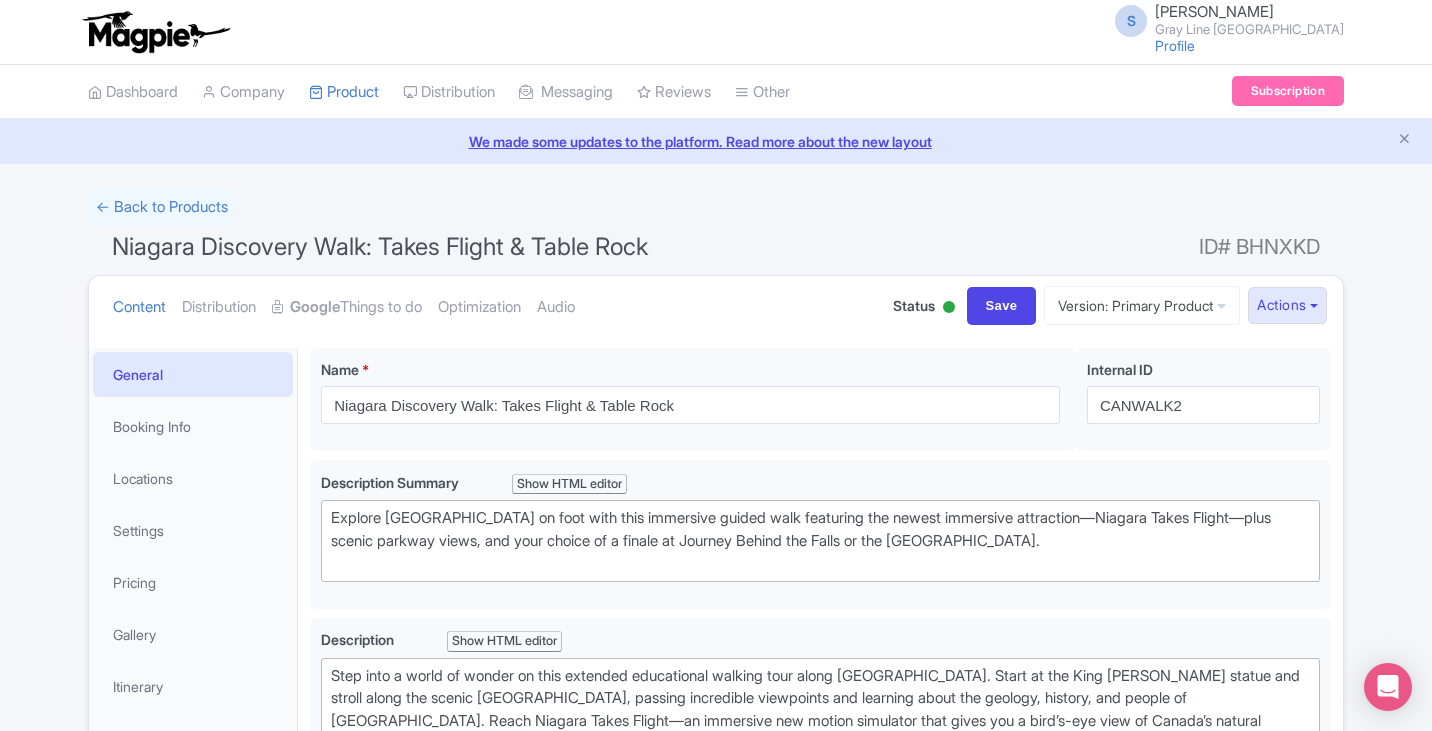 This screenshot has height=731, width=1432. What do you see at coordinates (1131, 21) in the screenshot?
I see `span: S` at bounding box center [1131, 21].